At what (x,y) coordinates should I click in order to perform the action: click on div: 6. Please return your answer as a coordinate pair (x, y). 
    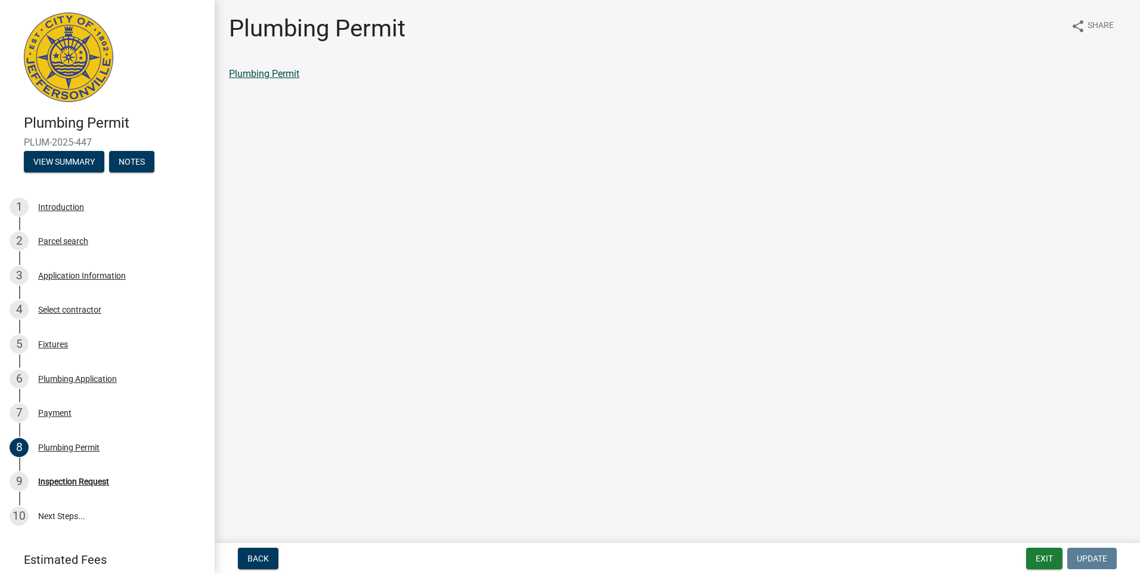
    Looking at the image, I should click on (19, 379).